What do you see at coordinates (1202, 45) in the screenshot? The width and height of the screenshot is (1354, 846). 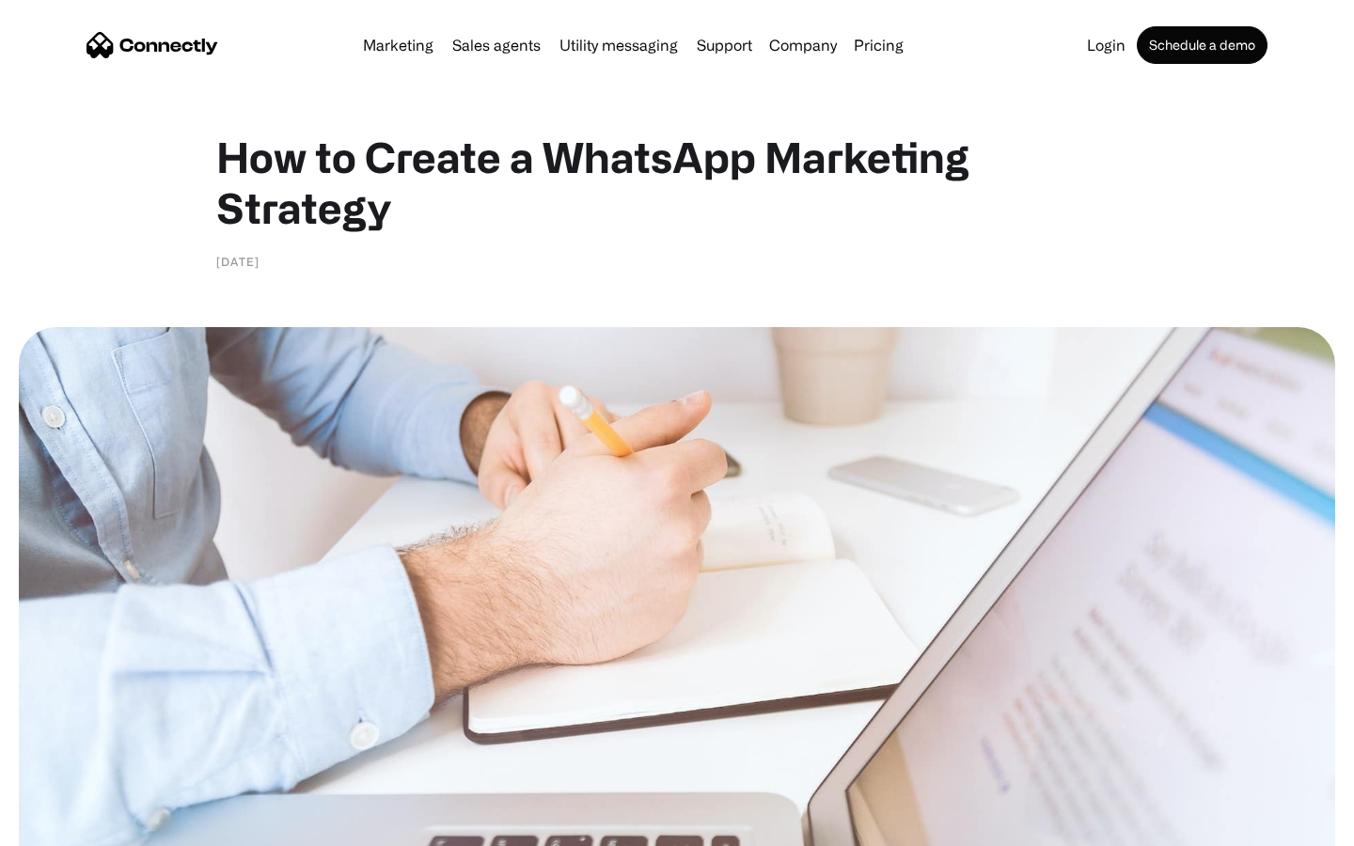 I see `a: Schedule a demo` at bounding box center [1202, 45].